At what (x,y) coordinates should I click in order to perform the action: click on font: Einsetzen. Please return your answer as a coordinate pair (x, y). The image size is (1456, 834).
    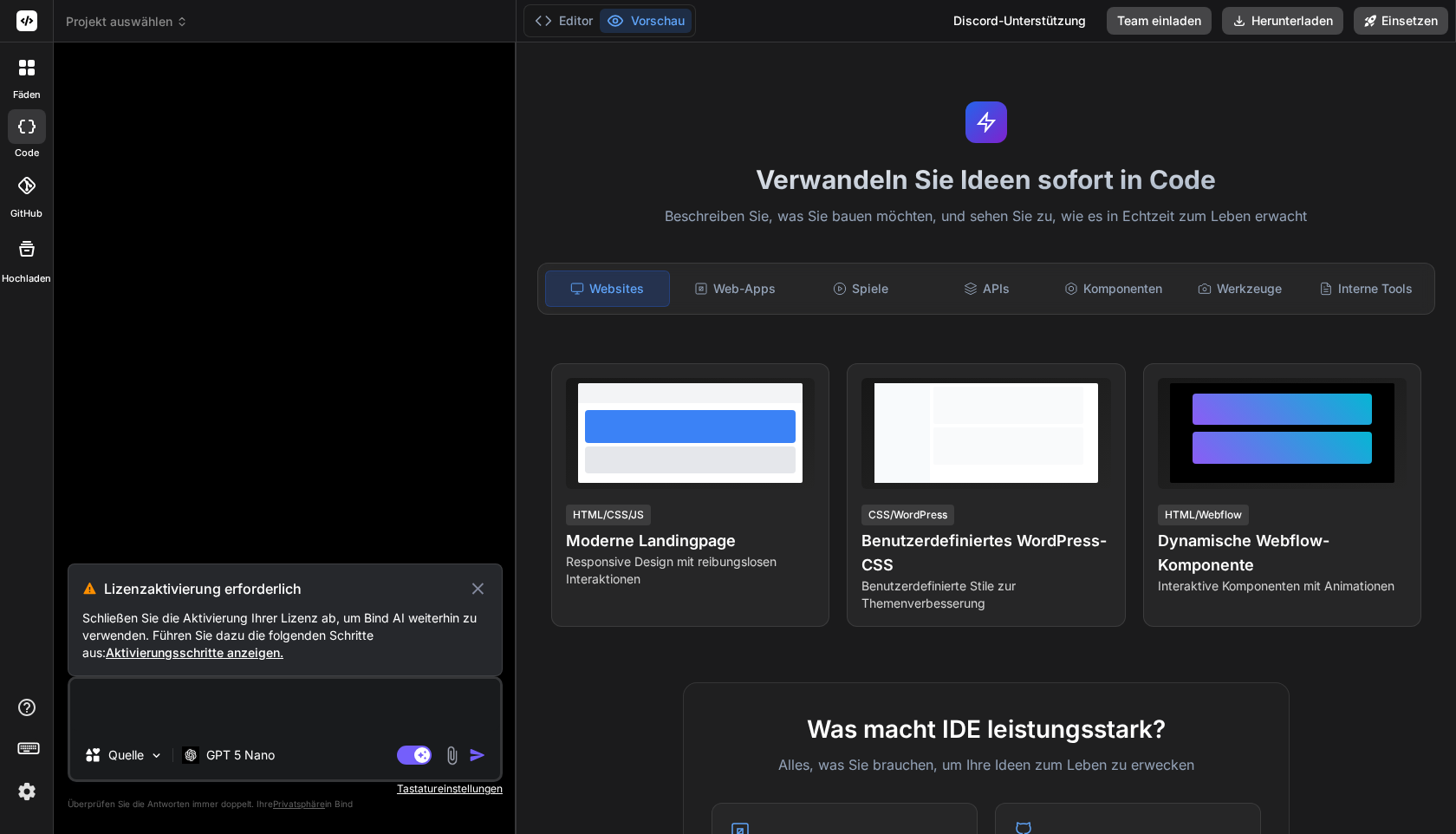
    Looking at the image, I should click on (1410, 20).